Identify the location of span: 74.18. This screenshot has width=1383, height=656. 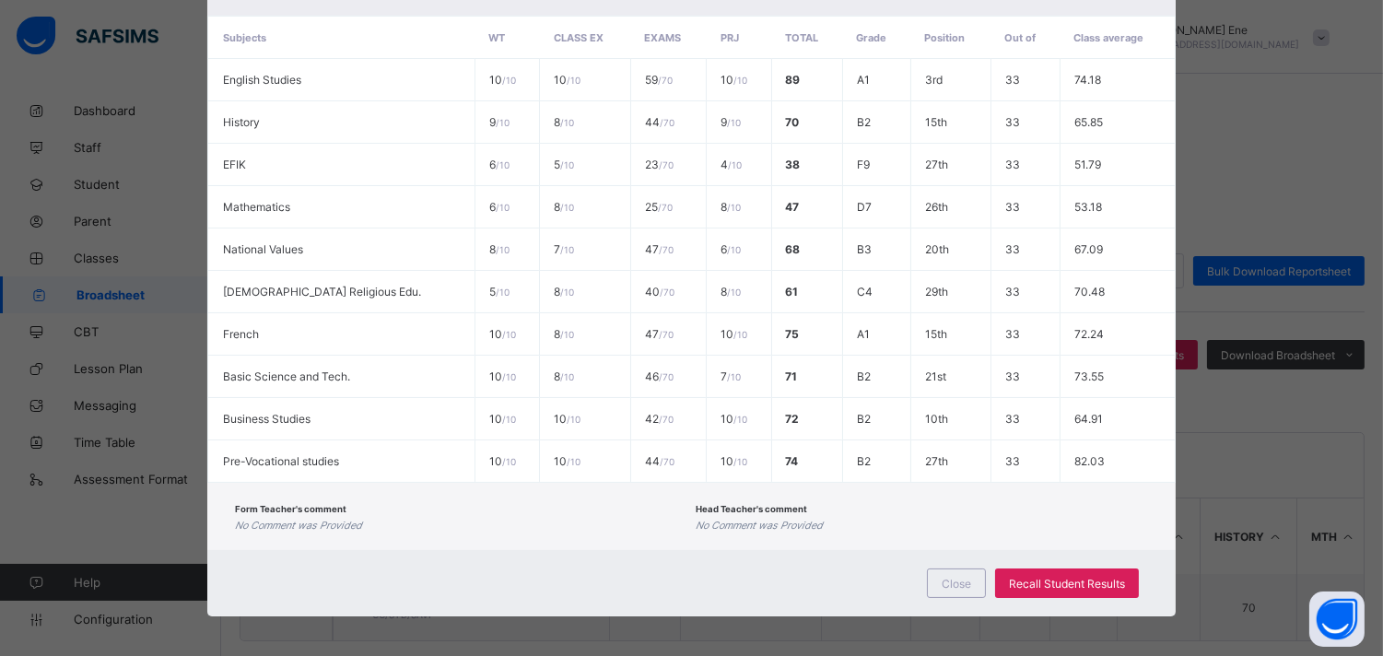
(1087, 79).